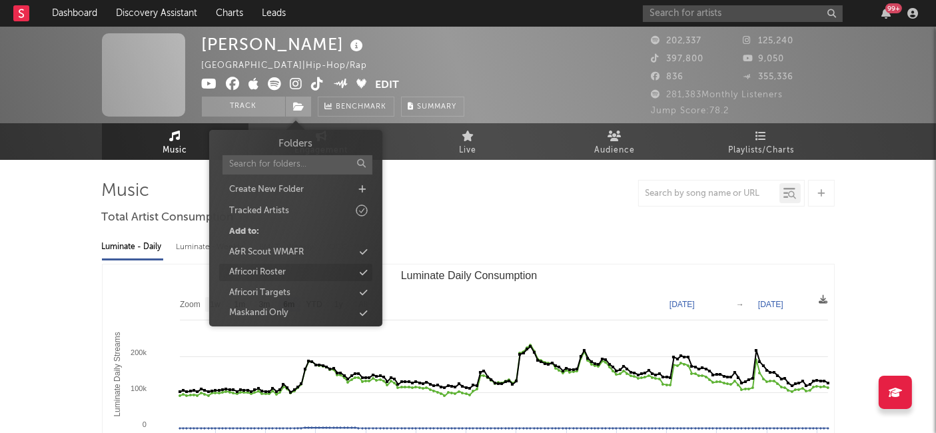 This screenshot has height=433, width=936. Describe the element at coordinates (886, 13) in the screenshot. I see `button: 99+` at that location.